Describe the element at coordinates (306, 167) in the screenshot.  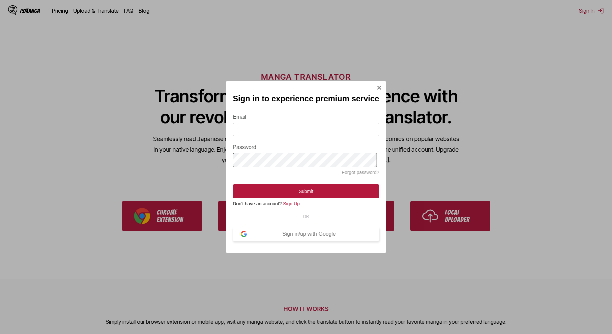
I see `div: Sign In Modal` at that location.